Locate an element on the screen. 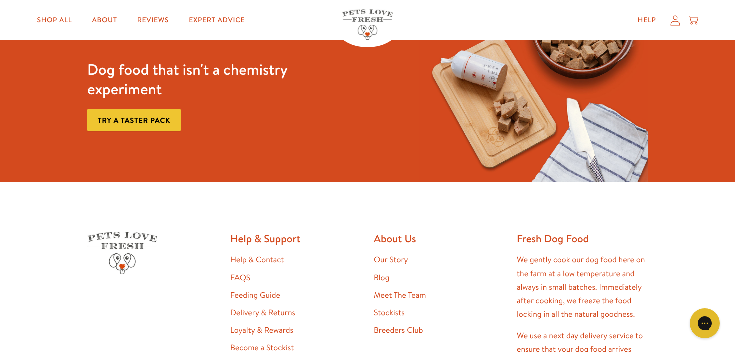 This screenshot has height=352, width=735. a: FAQS is located at coordinates (240, 278).